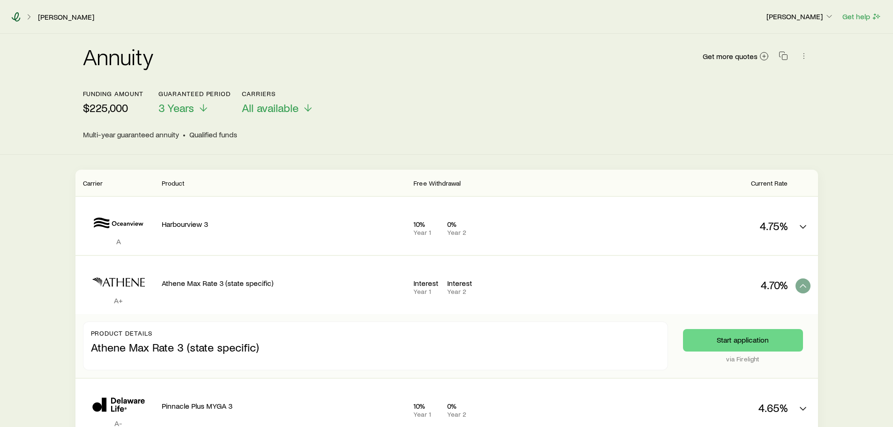 This screenshot has width=893, height=427. I want to click on p: Carriers, so click(277, 94).